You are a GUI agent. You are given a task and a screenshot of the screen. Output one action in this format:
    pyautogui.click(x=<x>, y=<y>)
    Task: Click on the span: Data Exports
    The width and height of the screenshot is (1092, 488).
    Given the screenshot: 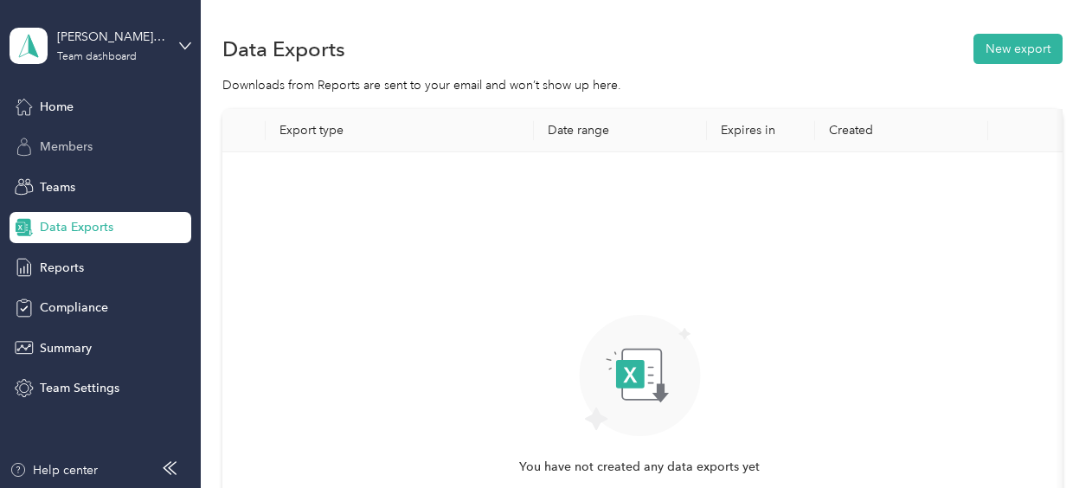 What is the action you would take?
    pyautogui.click(x=76, y=227)
    